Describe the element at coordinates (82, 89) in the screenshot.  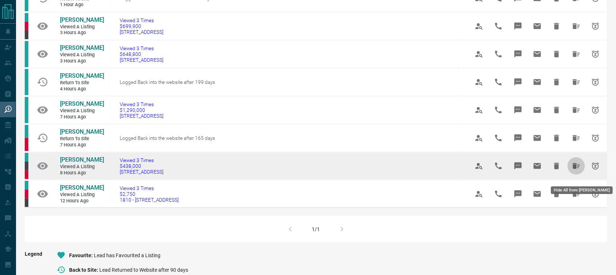
I see `span: 4 hours ago` at that location.